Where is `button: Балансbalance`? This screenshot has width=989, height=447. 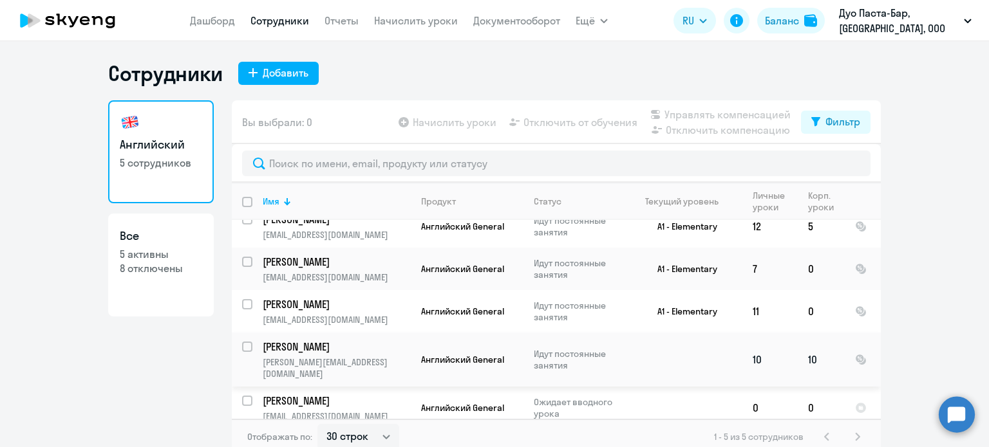 button: Балансbalance is located at coordinates (791, 21).